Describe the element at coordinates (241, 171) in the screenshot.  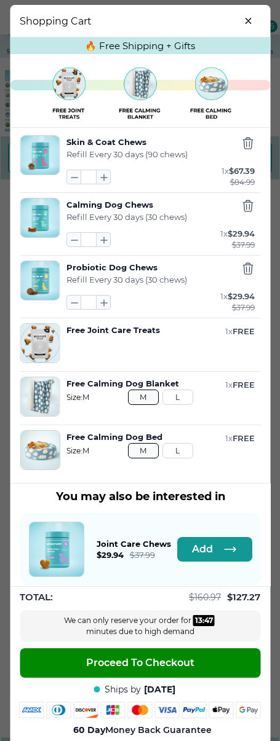
I see `span: $ 67.39` at that location.